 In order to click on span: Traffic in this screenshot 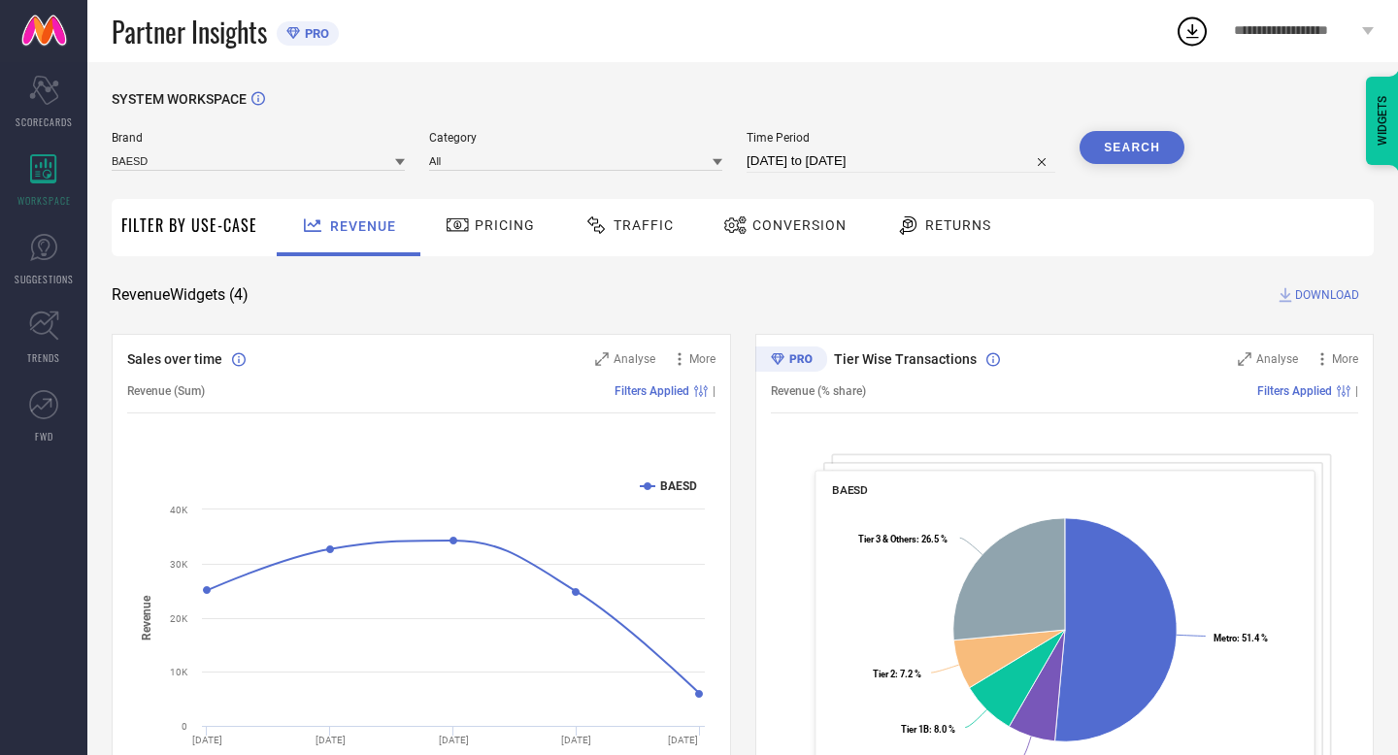, I will do `click(644, 225)`.